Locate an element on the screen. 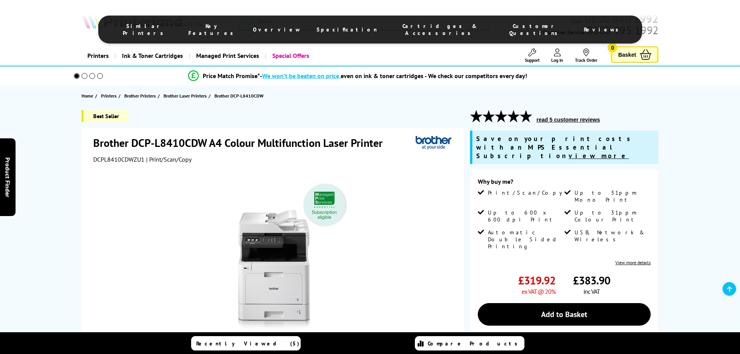  img: Brother DCP-L8410CDW is located at coordinates (274, 255).